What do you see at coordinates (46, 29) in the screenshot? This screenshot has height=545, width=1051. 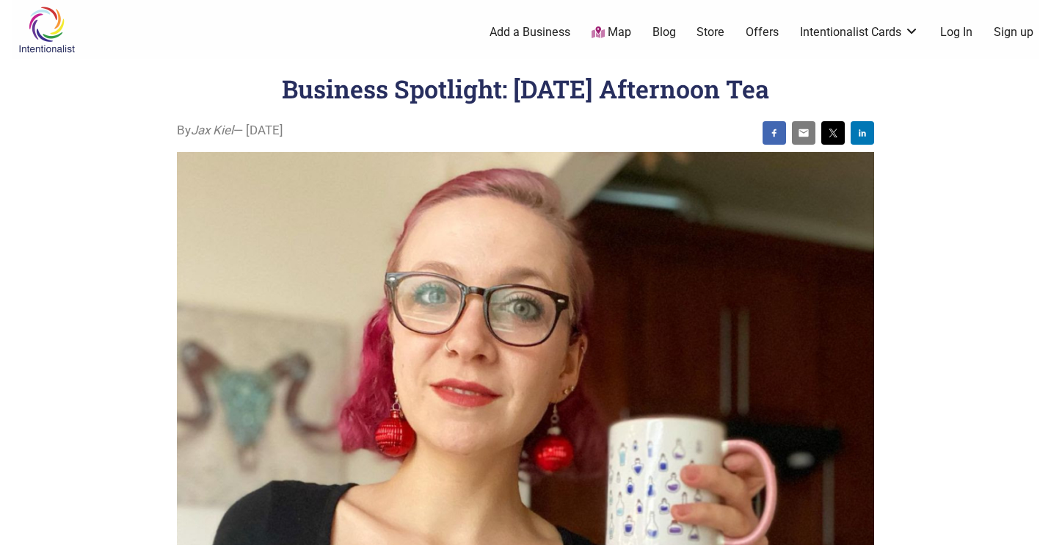 I see `img: Intentionalist` at bounding box center [46, 29].